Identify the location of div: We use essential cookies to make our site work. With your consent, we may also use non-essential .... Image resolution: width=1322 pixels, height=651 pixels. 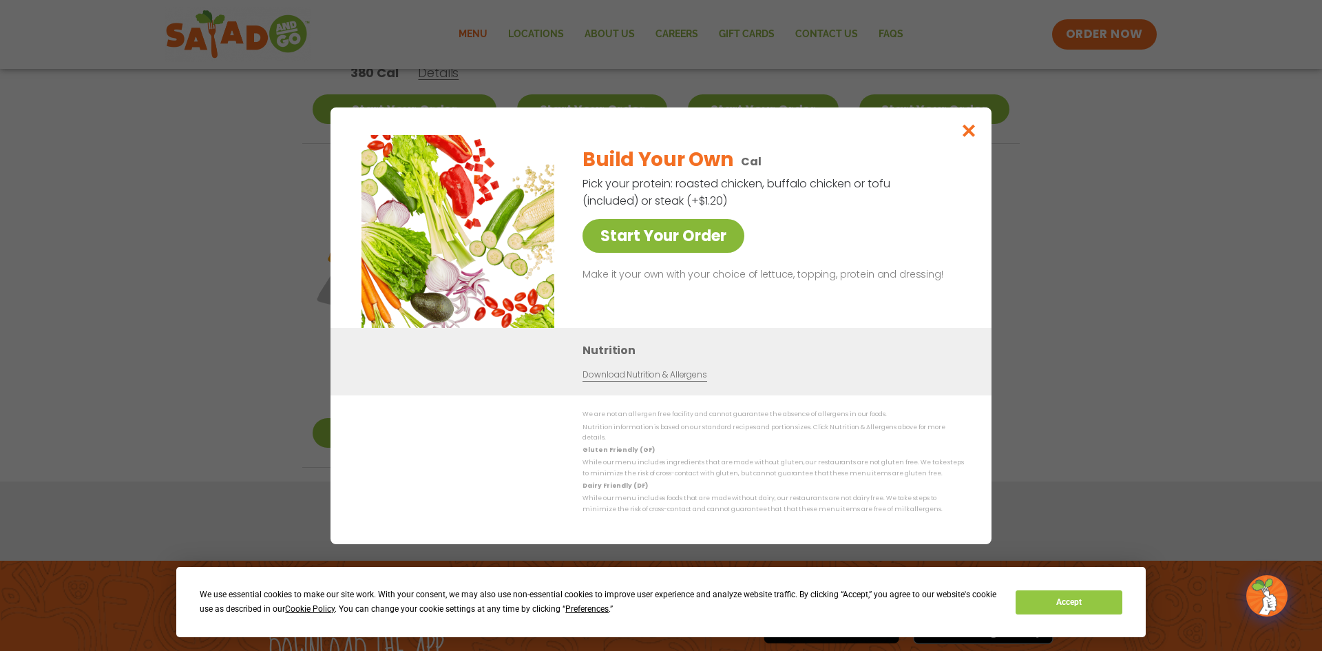
(599, 602).